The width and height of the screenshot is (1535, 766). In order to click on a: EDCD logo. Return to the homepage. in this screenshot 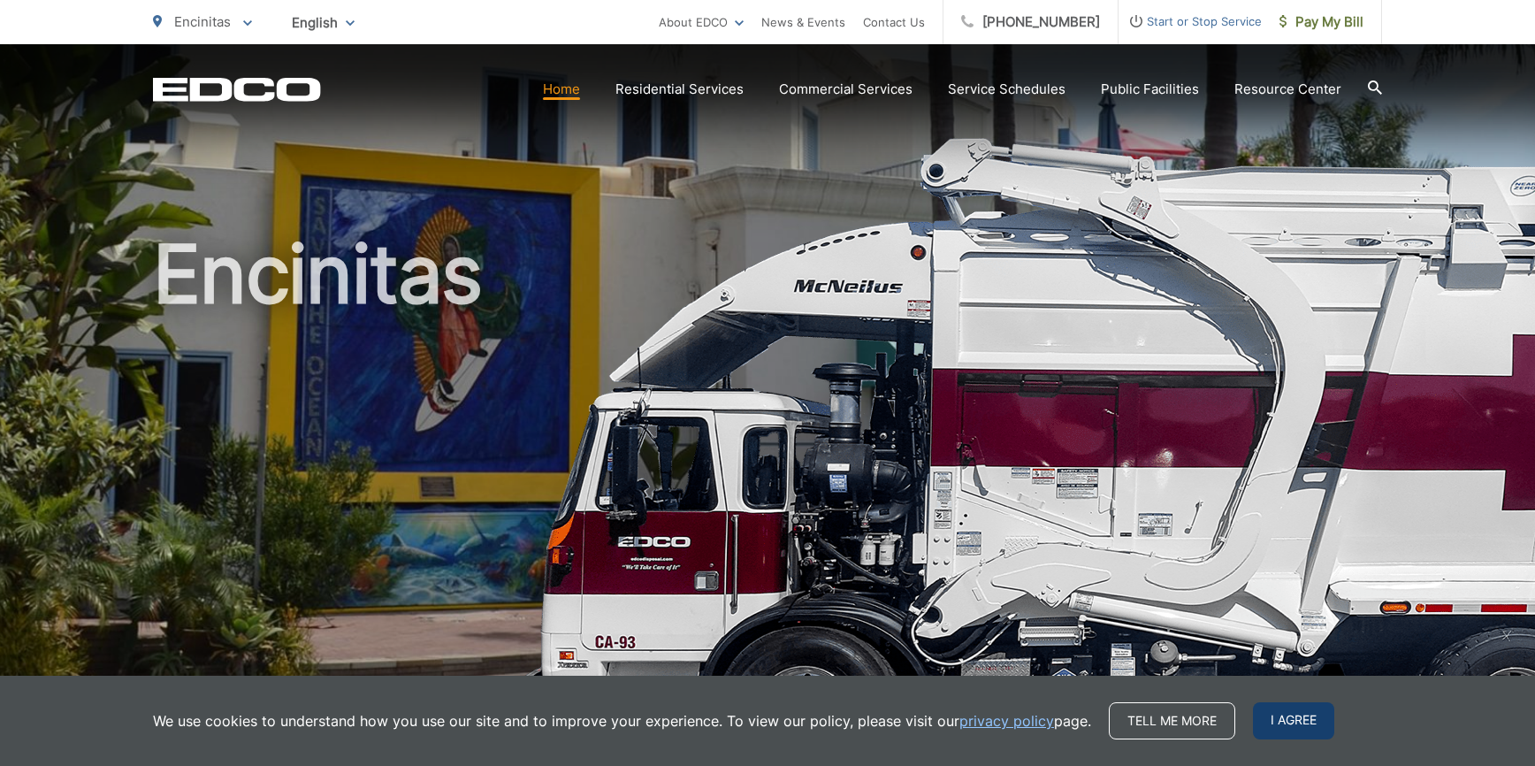, I will do `click(237, 89)`.